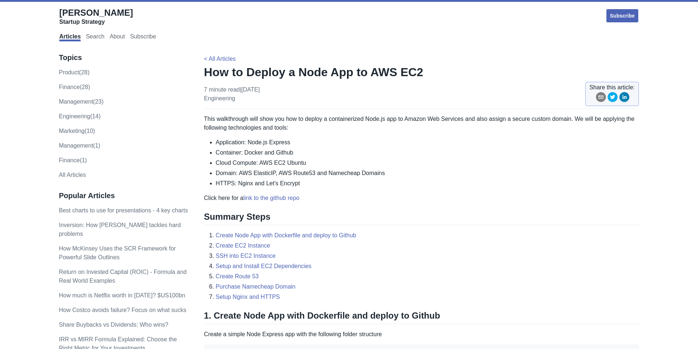 The height and width of the screenshot is (349, 698). What do you see at coordinates (422, 72) in the screenshot?
I see `h1: How to Deploy a Node App to AWS EC2` at bounding box center [422, 72].